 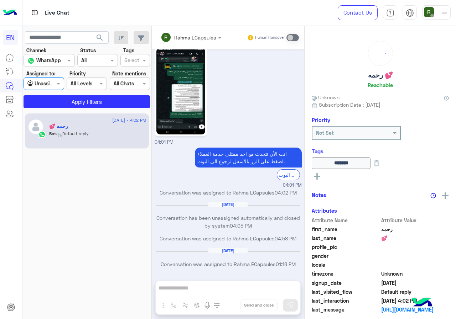 What do you see at coordinates (422, 303) in the screenshot?
I see `img: hulul-logo.png` at bounding box center [422, 303].